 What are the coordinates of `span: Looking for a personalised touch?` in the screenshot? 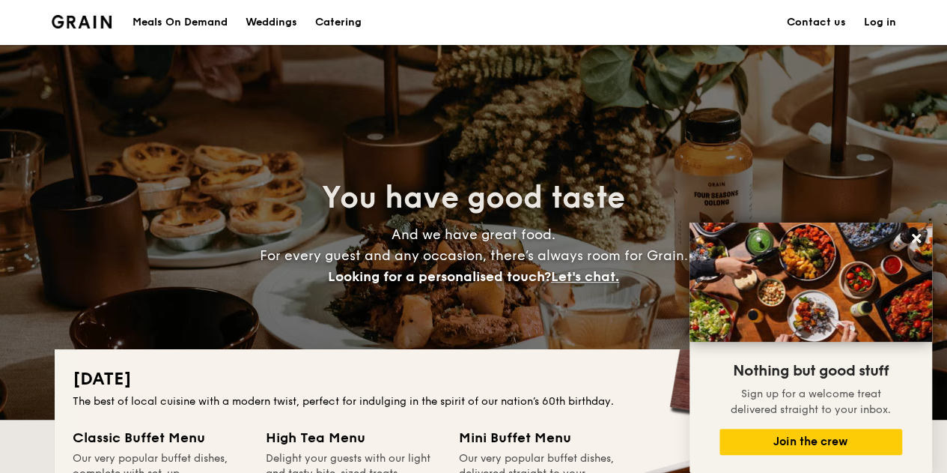 It's located at (440, 276).